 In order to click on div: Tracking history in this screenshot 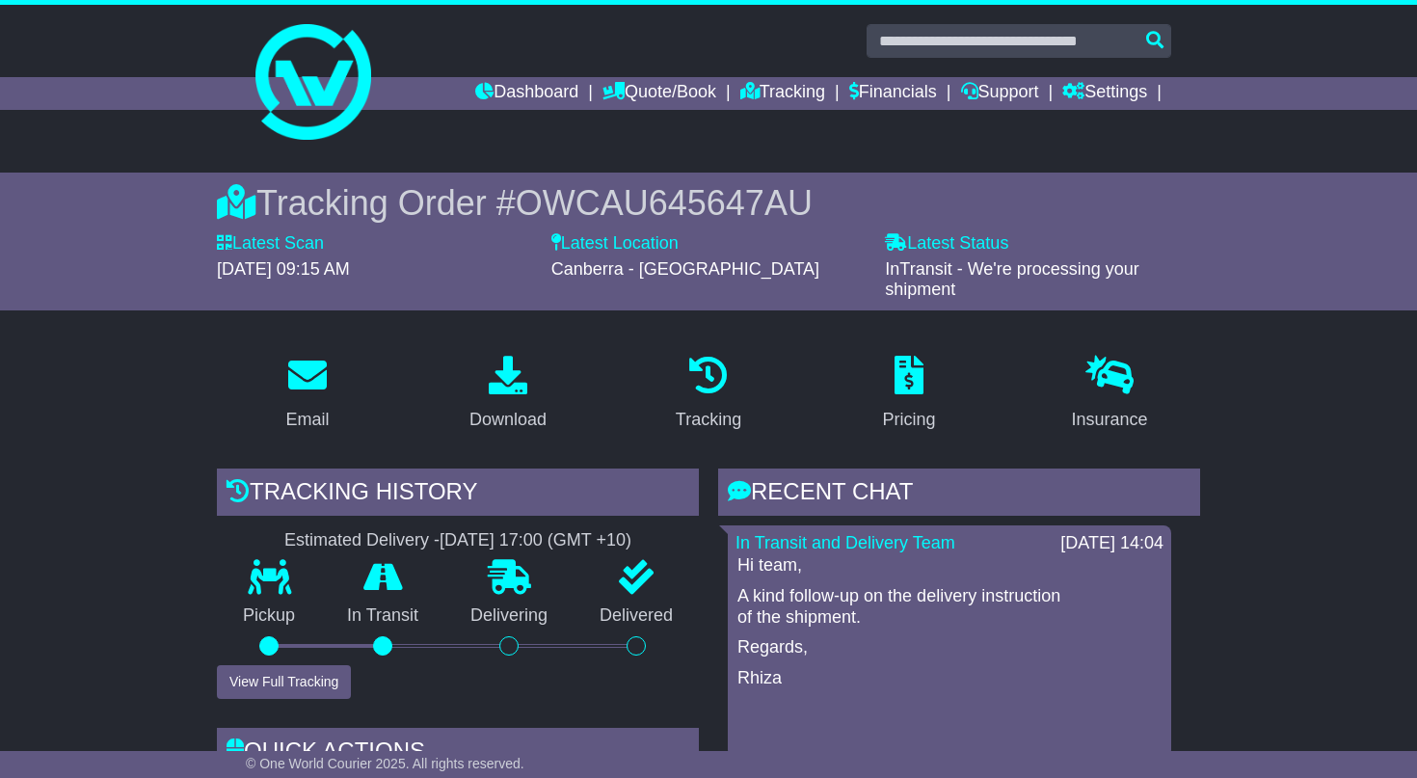, I will do `click(458, 495)`.